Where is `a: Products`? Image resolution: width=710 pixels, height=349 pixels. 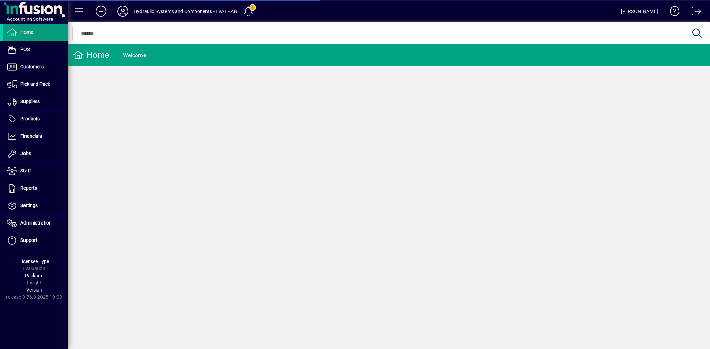
a: Products is located at coordinates (36, 119).